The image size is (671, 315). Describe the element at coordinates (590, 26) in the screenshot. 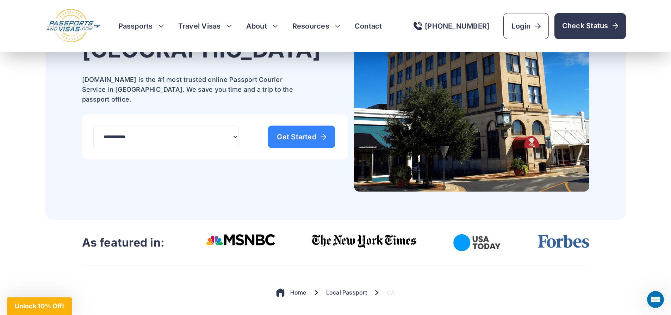

I see `span: Check Status` at that location.